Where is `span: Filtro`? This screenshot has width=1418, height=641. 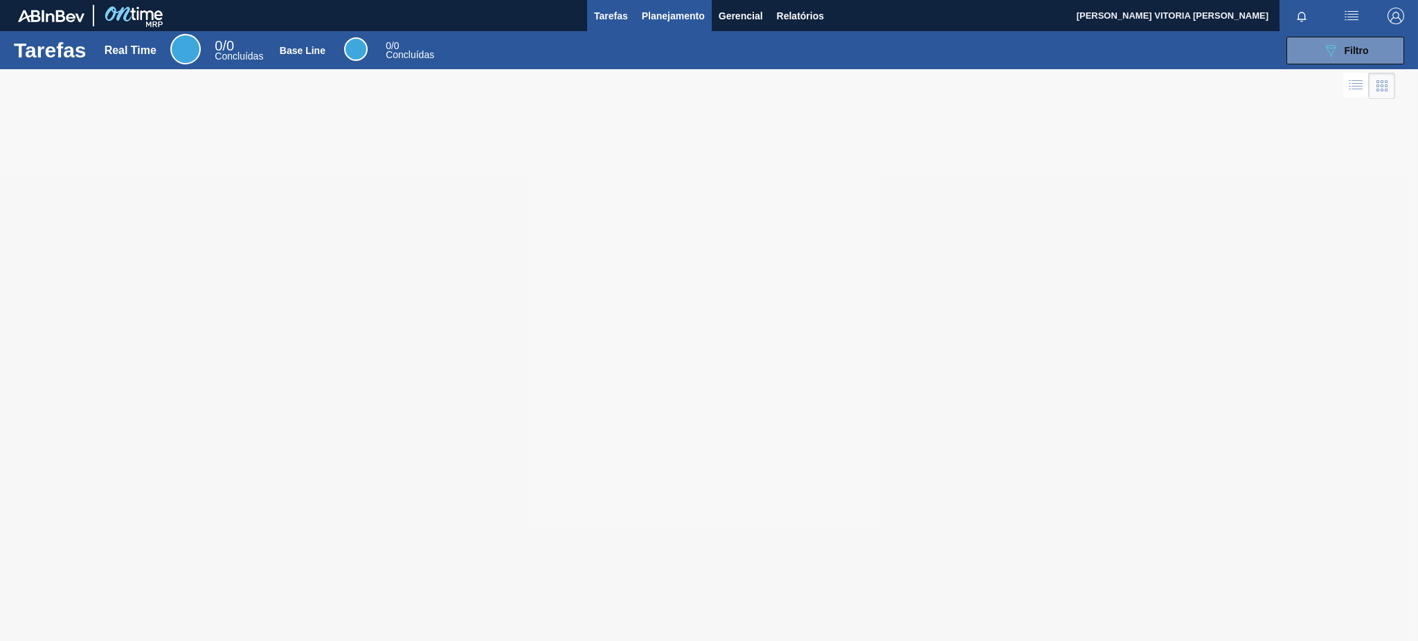
span: Filtro is located at coordinates (1356, 51).